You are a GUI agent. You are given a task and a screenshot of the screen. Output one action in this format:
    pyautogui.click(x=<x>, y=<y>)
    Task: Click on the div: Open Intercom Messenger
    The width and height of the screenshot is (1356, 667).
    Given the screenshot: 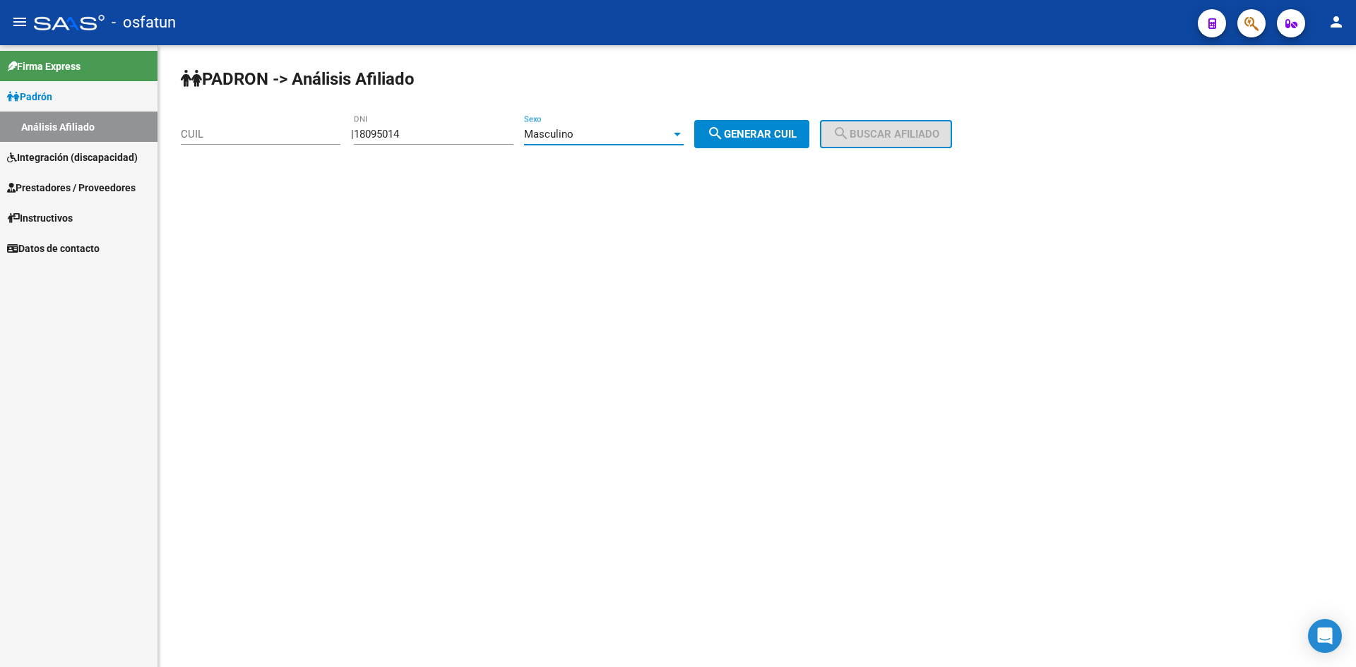 What is the action you would take?
    pyautogui.click(x=1325, y=636)
    